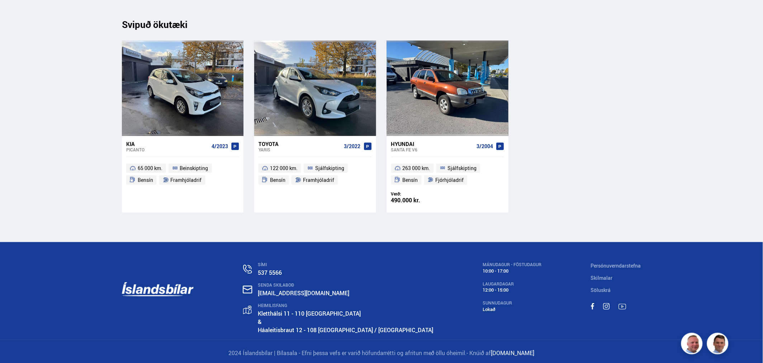 The height and width of the screenshot is (363, 763). What do you see at coordinates (601, 277) in the screenshot?
I see `a: Skilmalar` at bounding box center [601, 277].